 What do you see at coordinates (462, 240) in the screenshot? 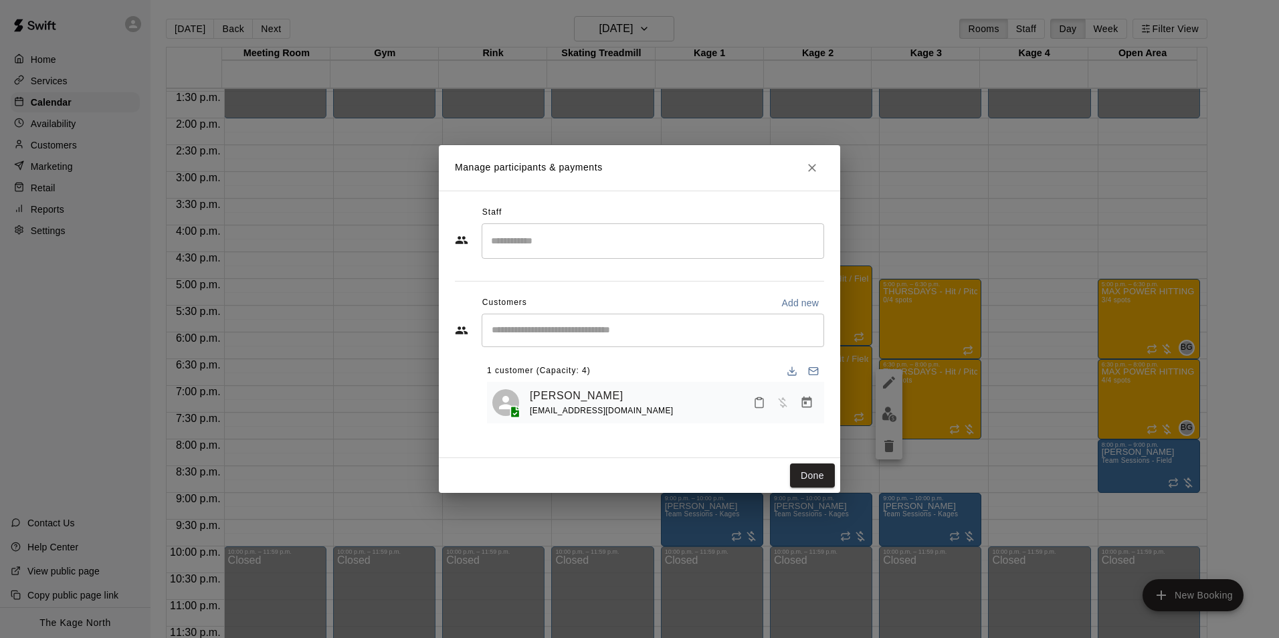
I see `svg: Staff` at bounding box center [462, 240].